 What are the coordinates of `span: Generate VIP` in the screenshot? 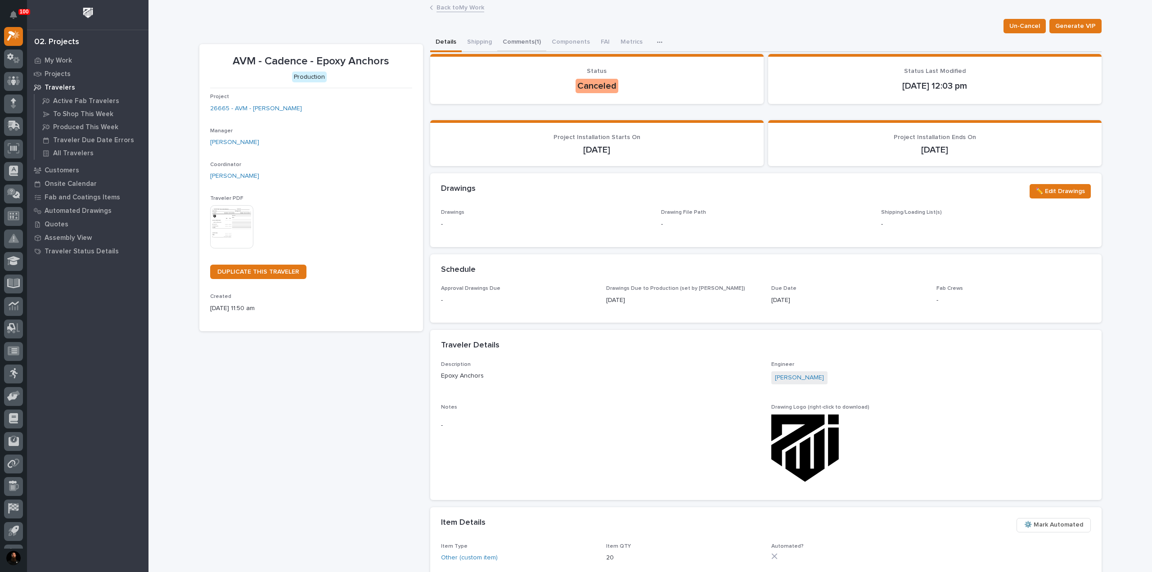 It's located at (1075, 26).